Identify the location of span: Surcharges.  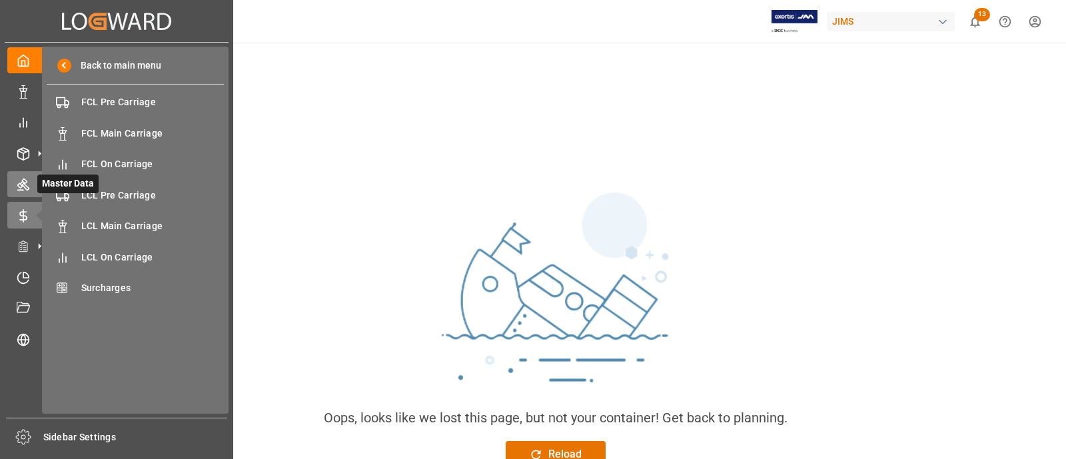
(153, 288).